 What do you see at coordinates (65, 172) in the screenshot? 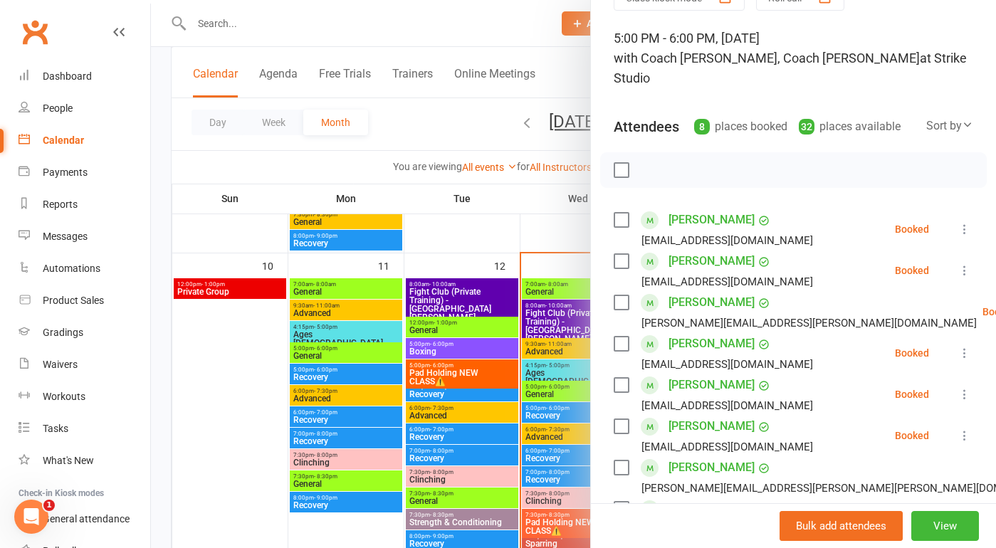
I see `div: Payments` at bounding box center [65, 172].